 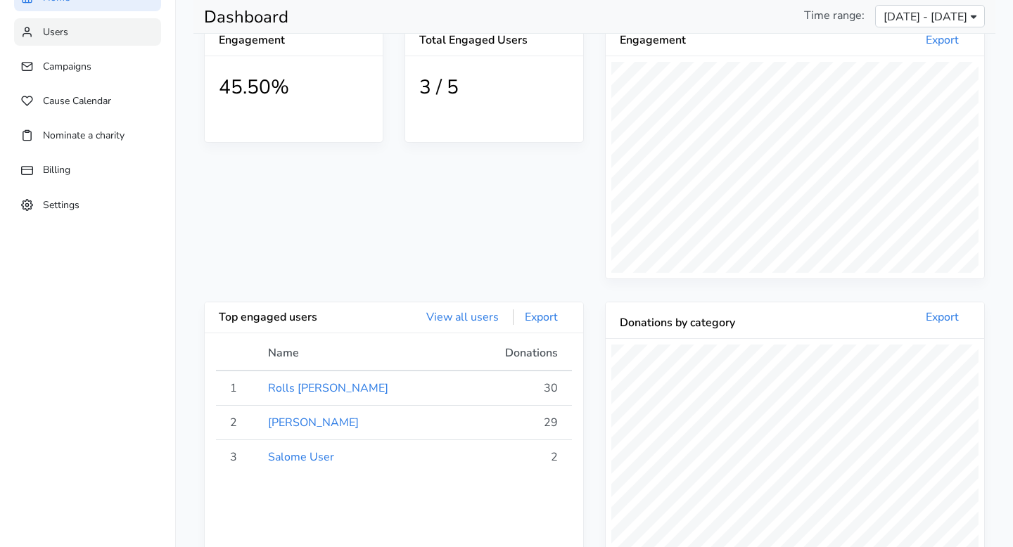 What do you see at coordinates (516, 388) in the screenshot?
I see `td: 30` at bounding box center [516, 388].